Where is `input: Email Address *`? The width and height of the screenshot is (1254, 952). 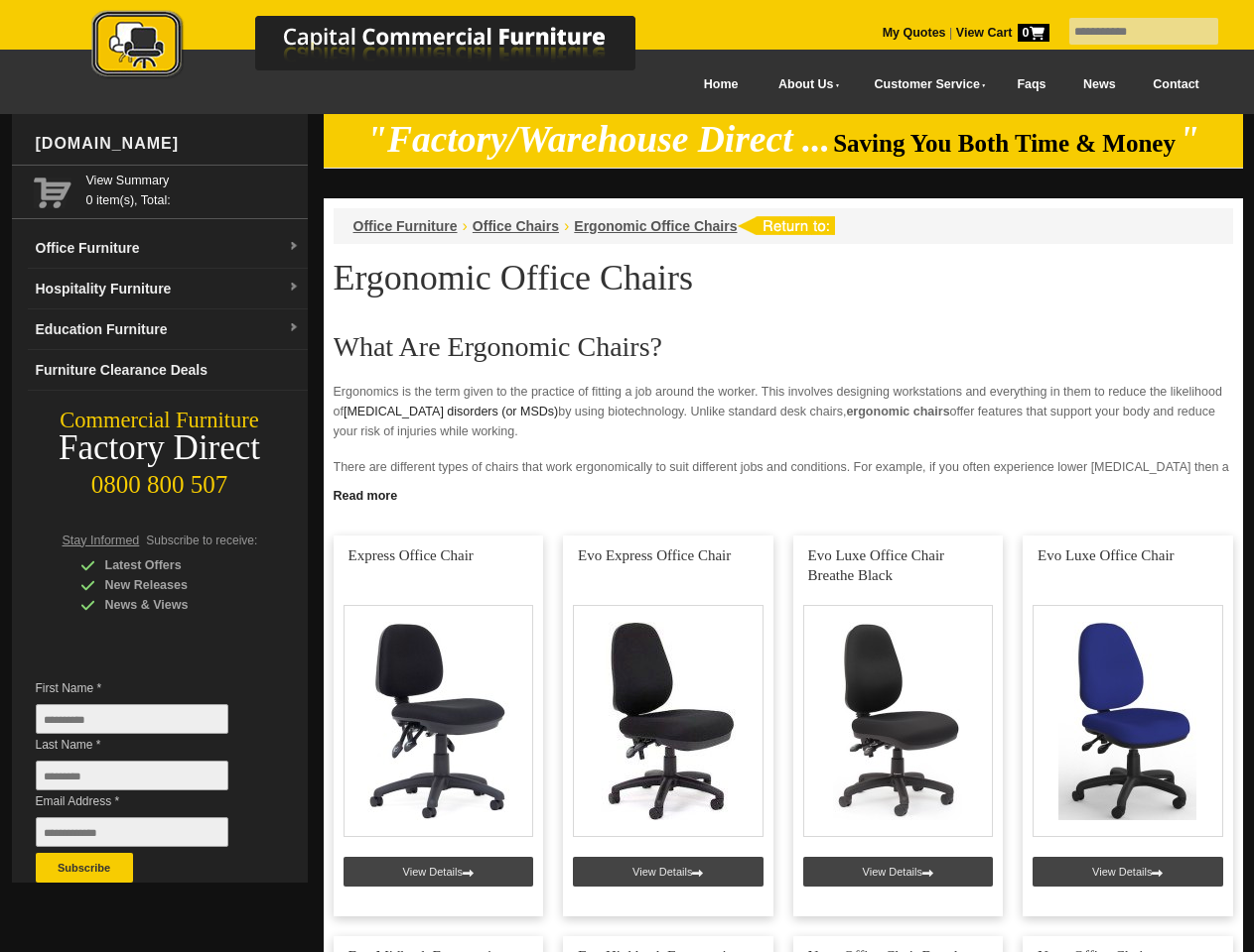
input: Email Address * is located at coordinates (132, 832).